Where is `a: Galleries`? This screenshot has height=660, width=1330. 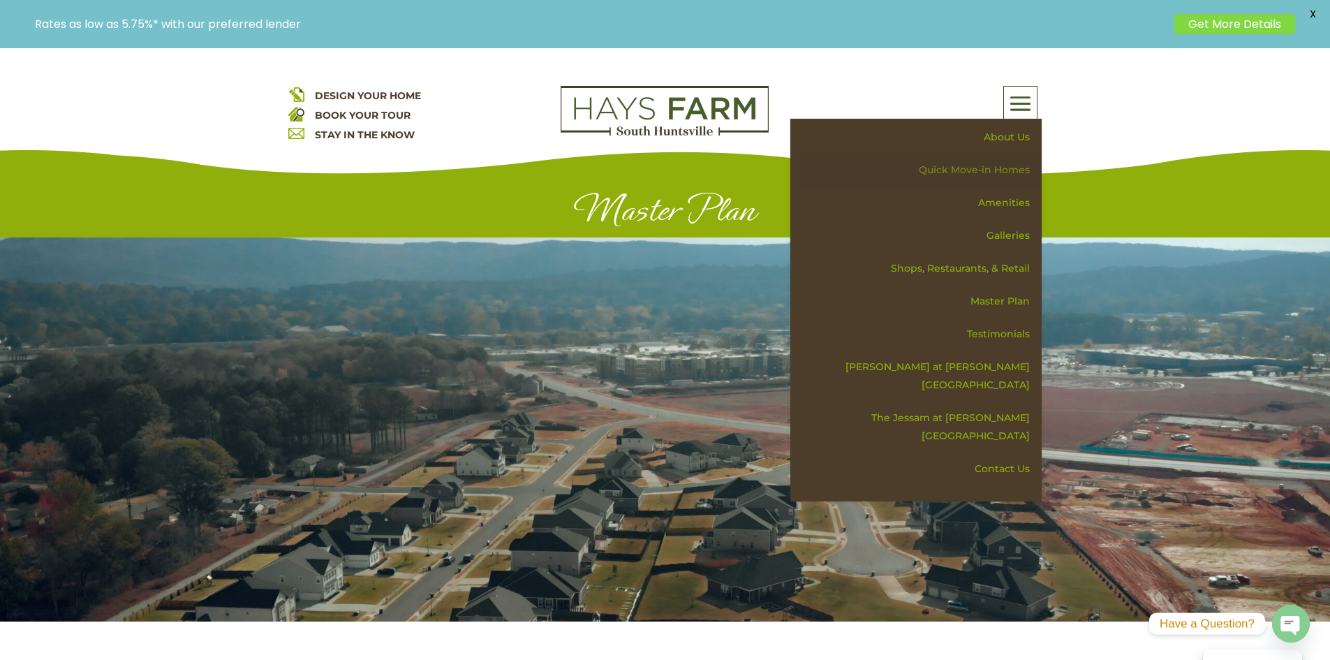
a: Galleries is located at coordinates (921, 235).